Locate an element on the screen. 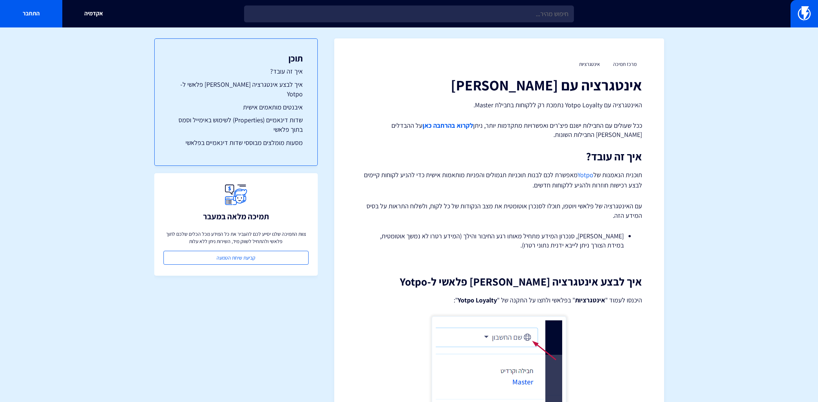 This screenshot has width=818, height=402. h3: תמיכה מלאה במעבר is located at coordinates (236, 216).